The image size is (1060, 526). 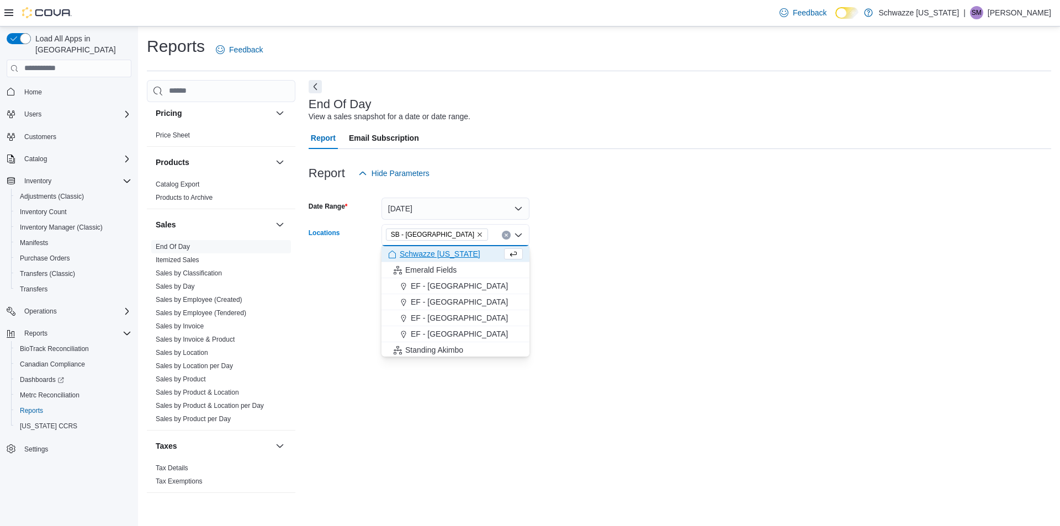 I want to click on a: Transfers, so click(x=34, y=289).